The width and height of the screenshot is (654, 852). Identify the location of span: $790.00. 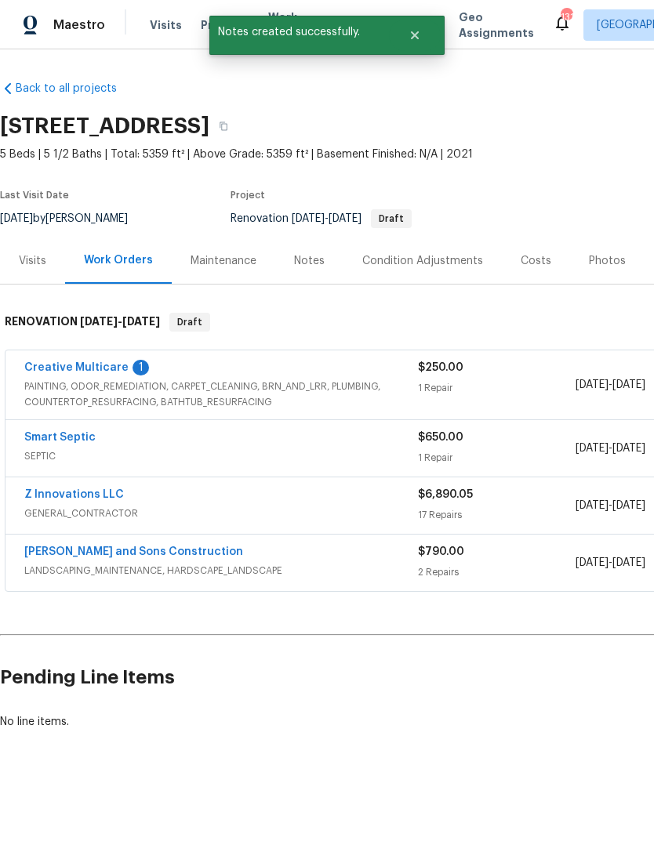
(441, 552).